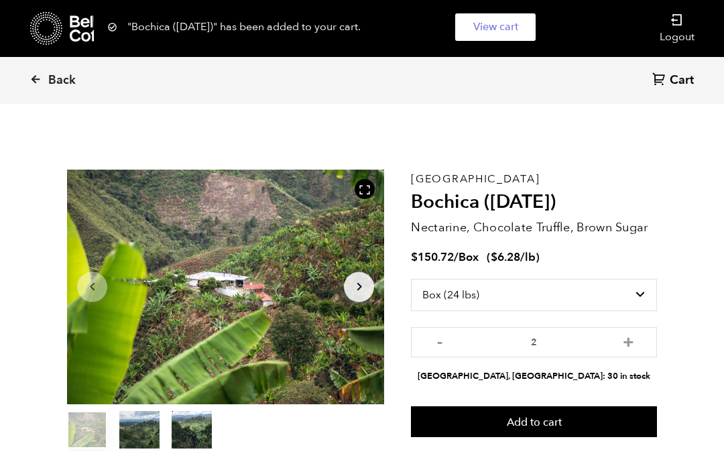  I want to click on span: Back, so click(62, 80).